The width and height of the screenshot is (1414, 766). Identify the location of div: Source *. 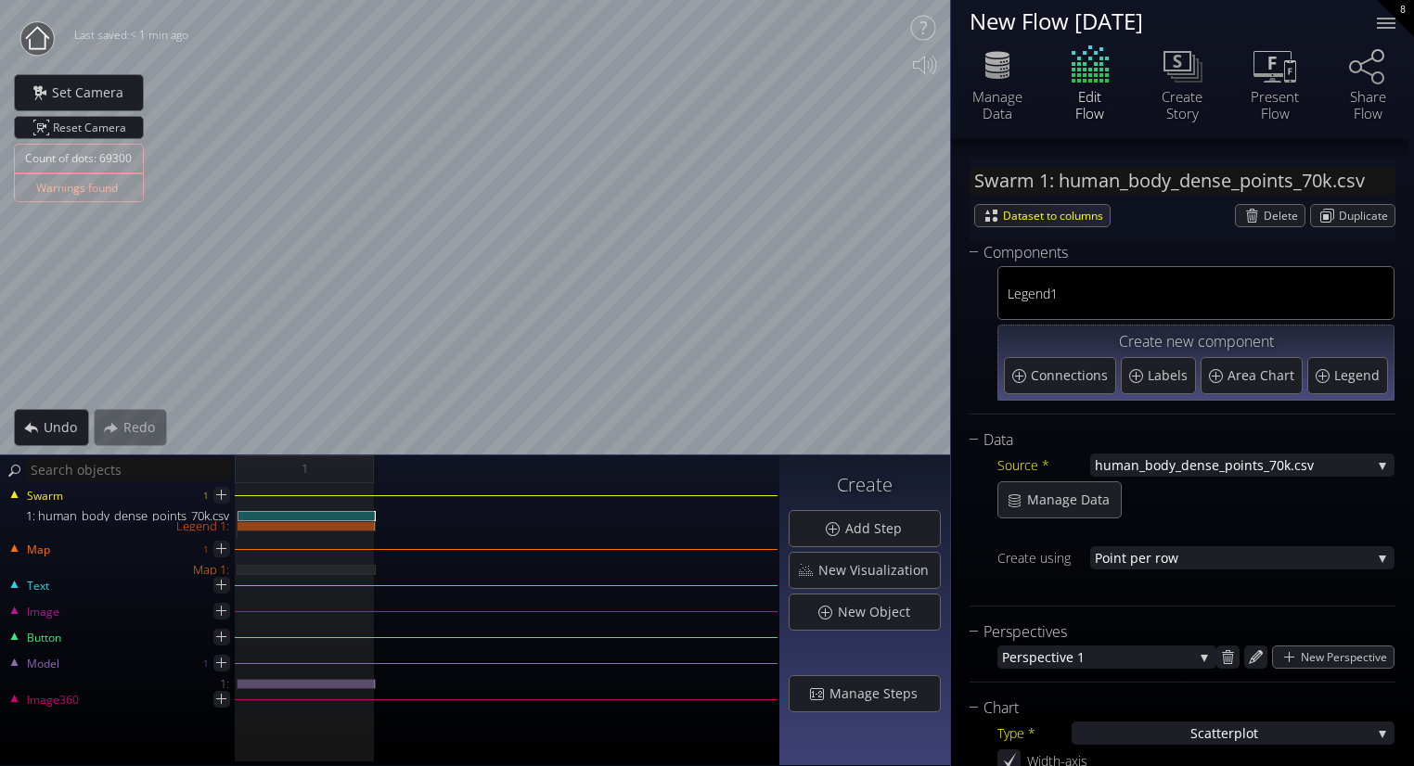
(1044, 465).